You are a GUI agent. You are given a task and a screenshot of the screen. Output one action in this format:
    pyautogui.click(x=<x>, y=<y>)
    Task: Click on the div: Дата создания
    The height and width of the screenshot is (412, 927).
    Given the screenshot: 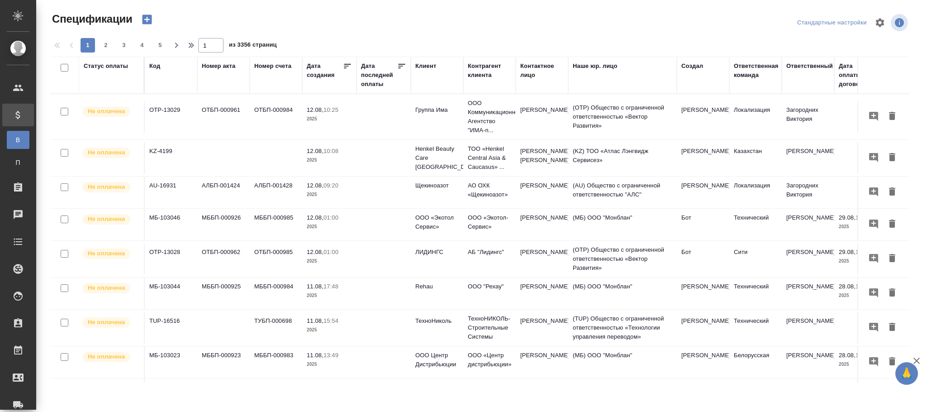 What is the action you would take?
    pyautogui.click(x=325, y=71)
    